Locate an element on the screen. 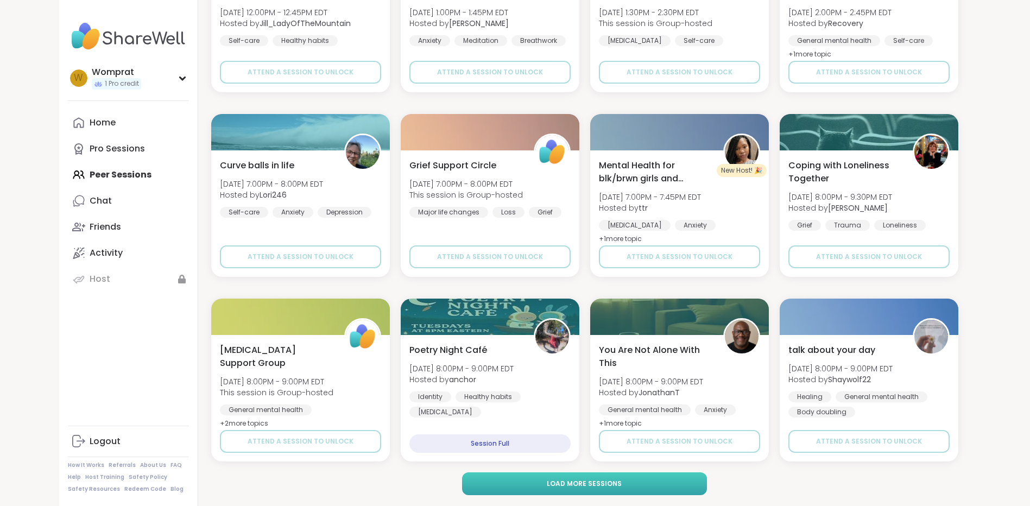 This screenshot has height=506, width=1030. img: ShareWell Nav Logo is located at coordinates (128, 36).